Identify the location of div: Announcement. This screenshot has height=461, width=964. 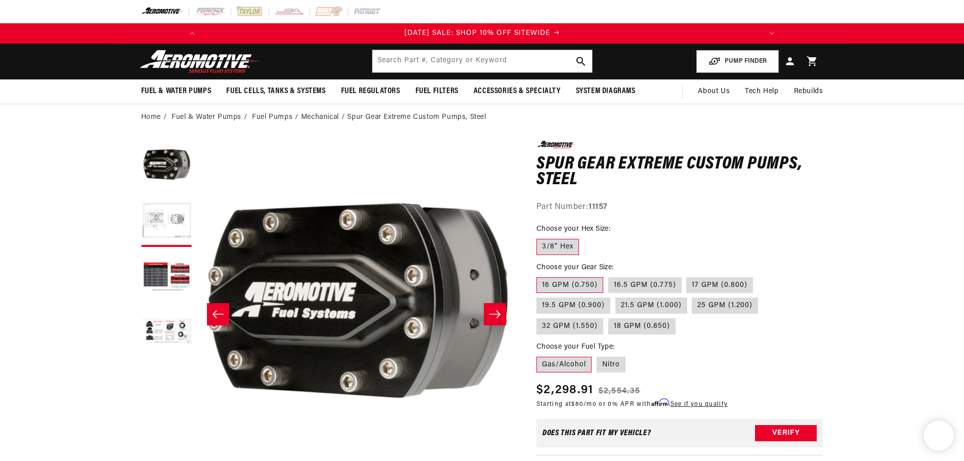
(482, 33).